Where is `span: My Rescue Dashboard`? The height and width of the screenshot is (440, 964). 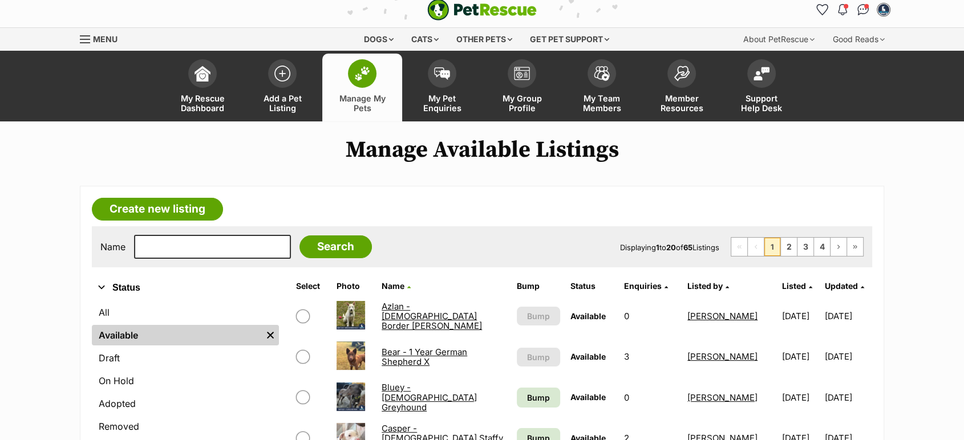
span: My Rescue Dashboard is located at coordinates (202, 103).